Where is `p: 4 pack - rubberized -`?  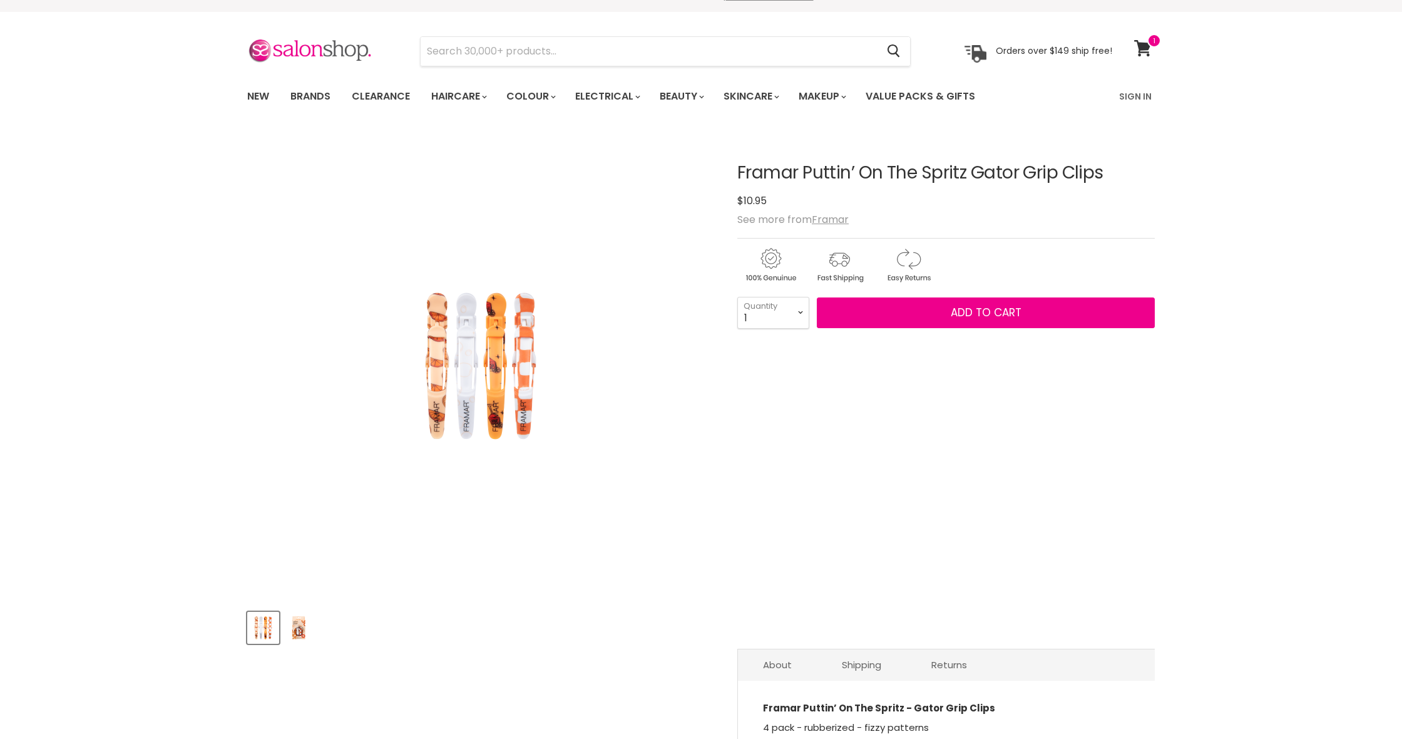
p: 4 pack - rubberized - is located at coordinates (947, 728).